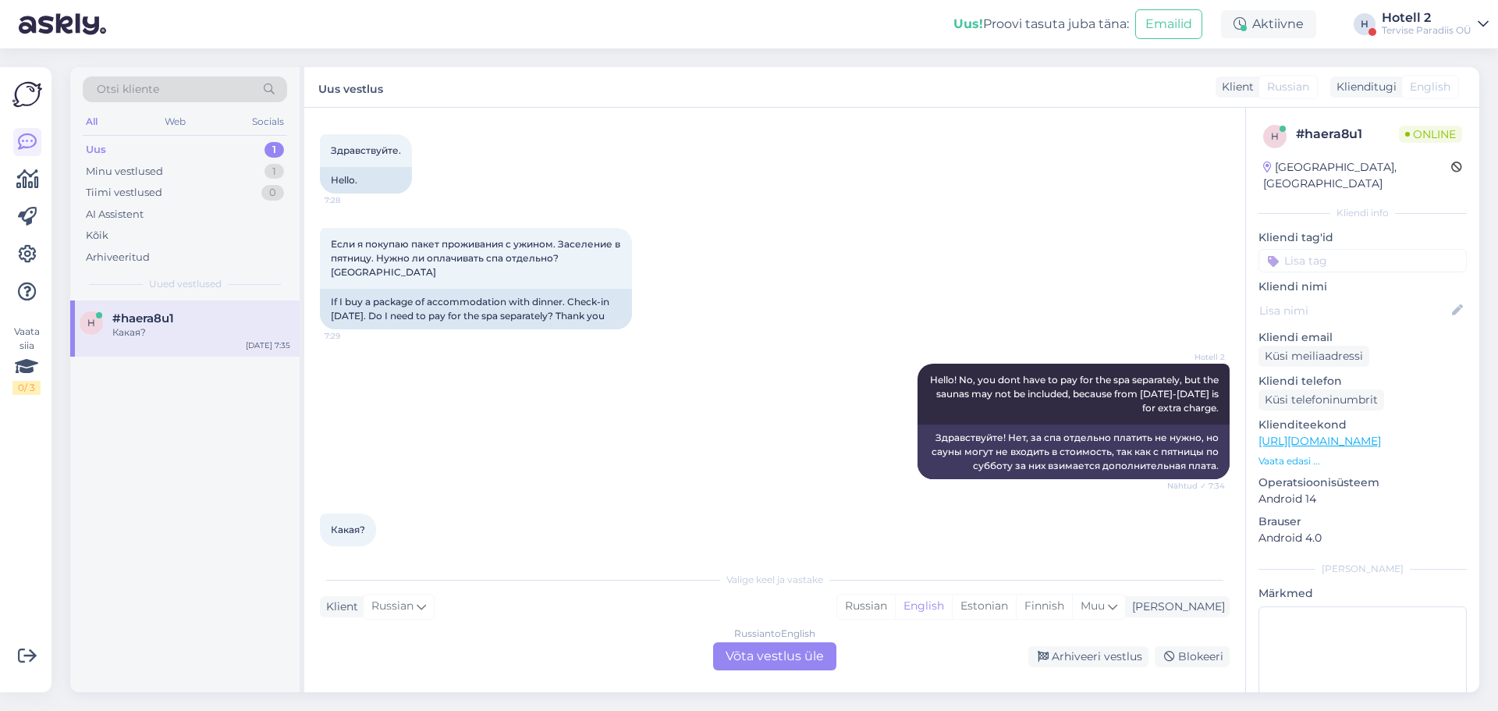 The height and width of the screenshot is (711, 1498). Describe the element at coordinates (1075, 393) in the screenshot. I see `span: Hello! No, you dont have to pay for the spa separately, but the saunas may not be included, becau...` at that location.